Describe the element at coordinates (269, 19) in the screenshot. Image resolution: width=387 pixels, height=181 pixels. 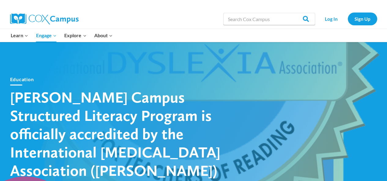
I see `input: Search Cox Campus` at that location.